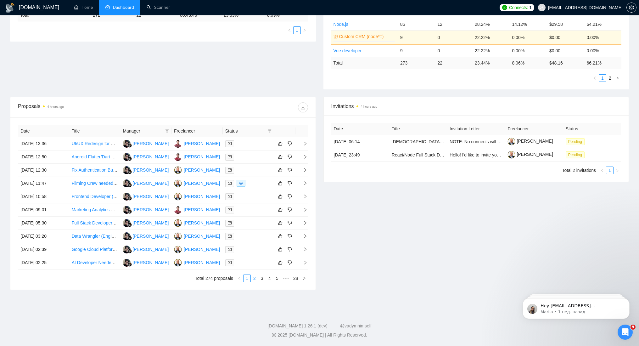 The height and width of the screenshot is (346, 639). I want to click on a: Frontend Developer (React / Next.js) for Real Estate Platform with 3D & MapLibre, so click(151, 196).